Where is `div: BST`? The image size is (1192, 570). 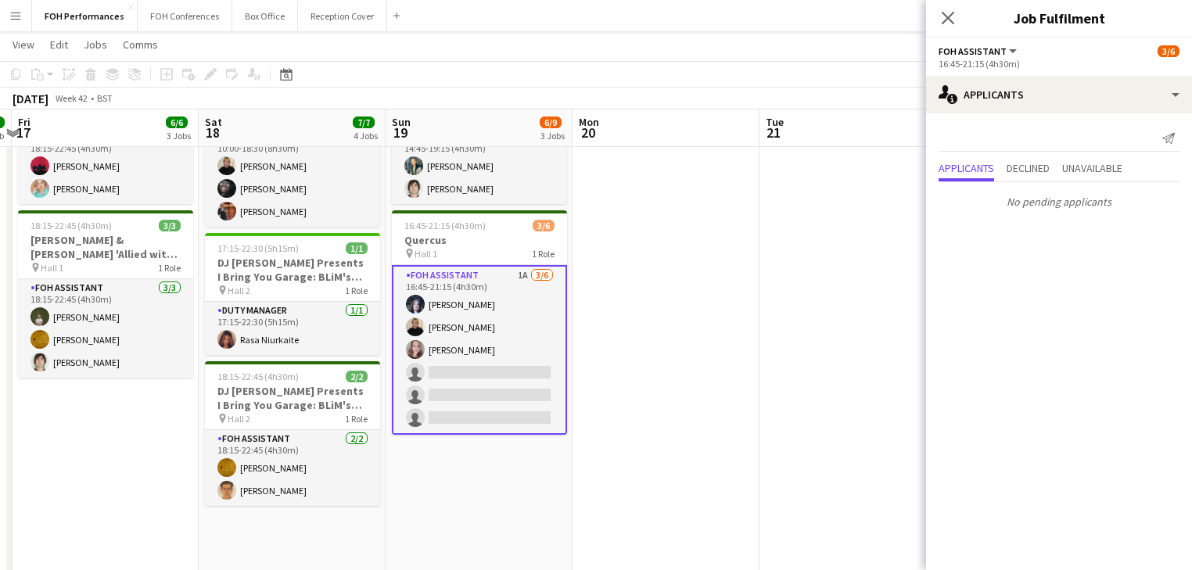 div: BST is located at coordinates (105, 98).